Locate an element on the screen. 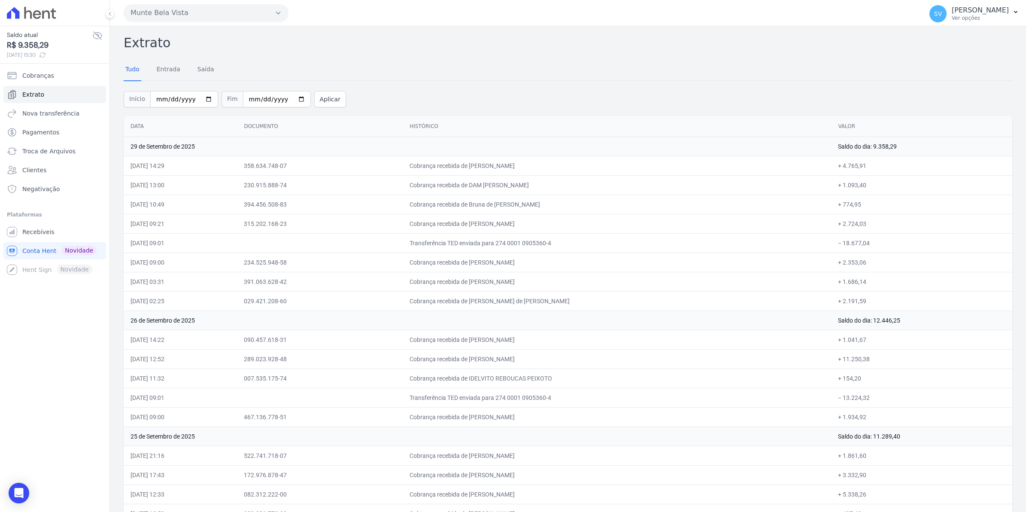  td: 394.456.508-83 is located at coordinates (320, 204).